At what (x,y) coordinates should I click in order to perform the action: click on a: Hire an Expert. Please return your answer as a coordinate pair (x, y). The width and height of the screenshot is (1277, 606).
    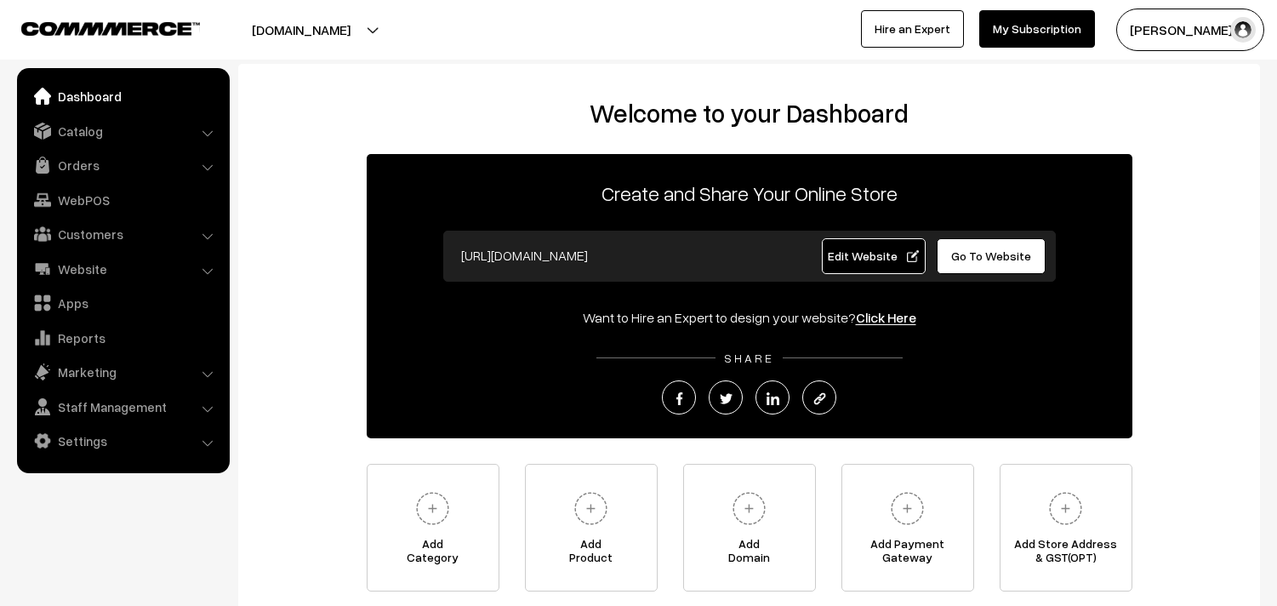
    Looking at the image, I should click on (912, 29).